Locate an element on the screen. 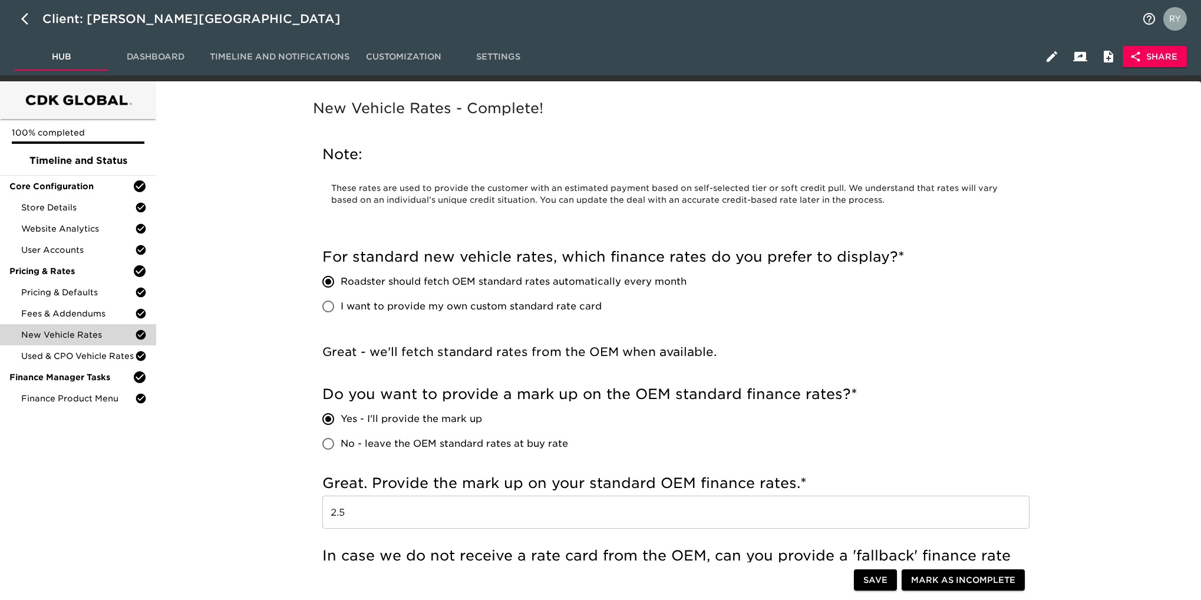 This screenshot has width=1201, height=600. h5: For standard new vehicle rates, which finance rates do you prefer to display? is located at coordinates (676, 257).